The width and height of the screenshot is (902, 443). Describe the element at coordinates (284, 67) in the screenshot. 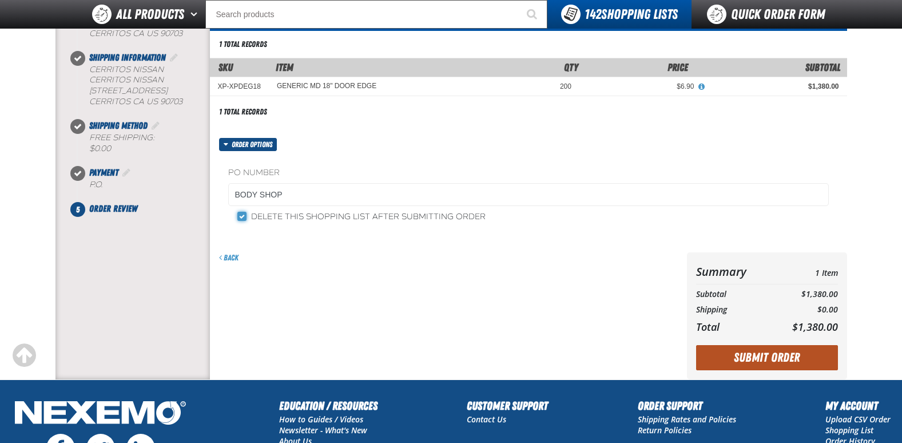

I see `span: Item` at that location.